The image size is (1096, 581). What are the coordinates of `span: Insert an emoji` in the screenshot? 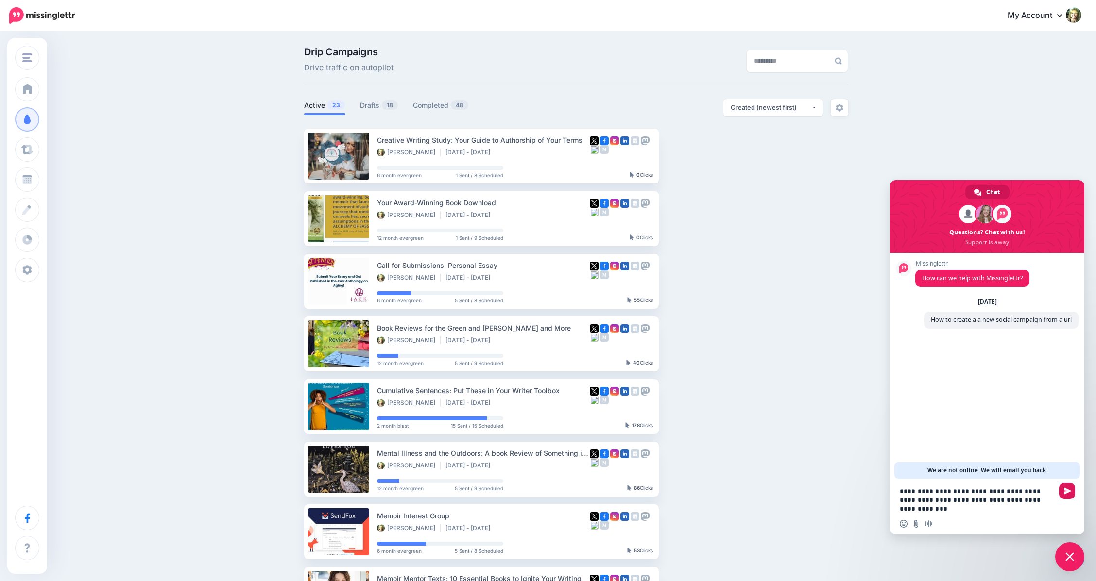 It's located at (904, 524).